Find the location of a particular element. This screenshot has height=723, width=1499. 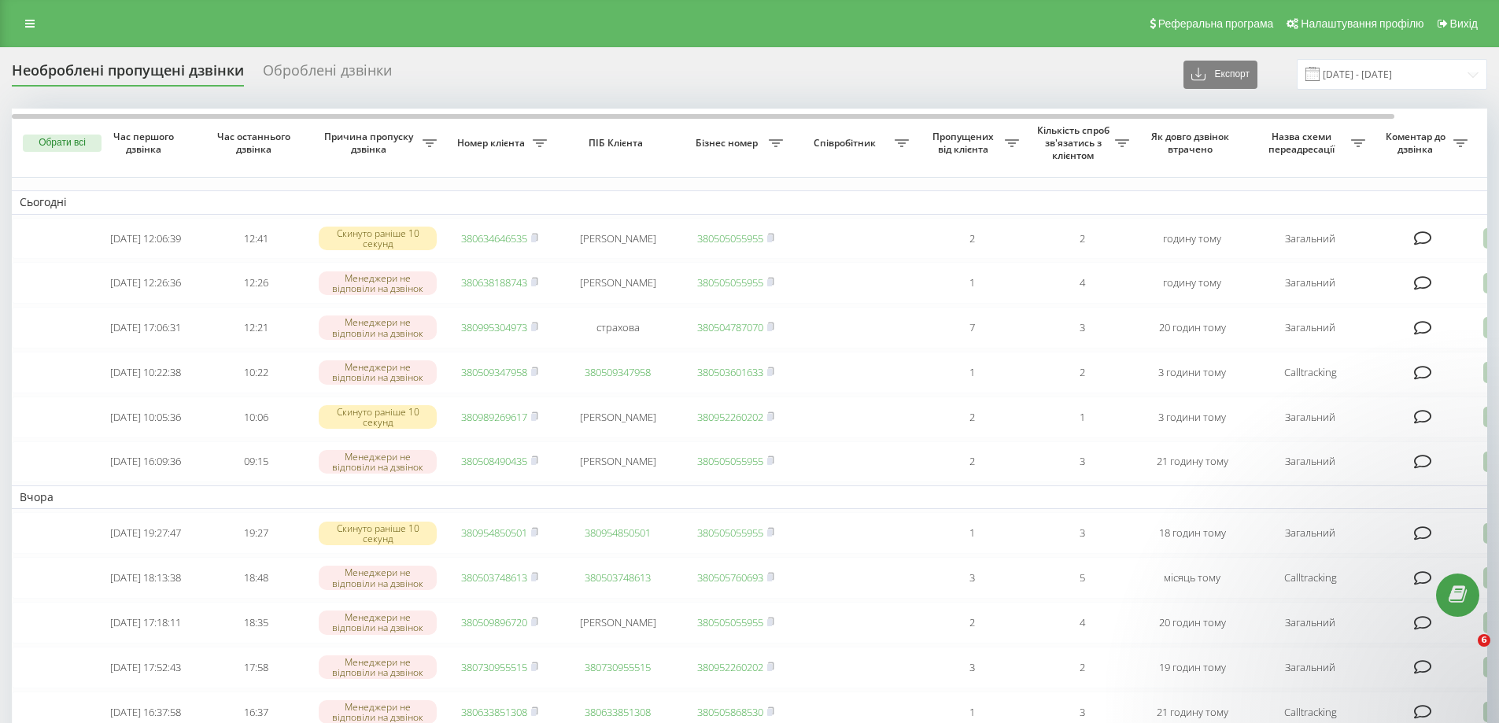

span: ПІБ Клієнта is located at coordinates (618, 143).